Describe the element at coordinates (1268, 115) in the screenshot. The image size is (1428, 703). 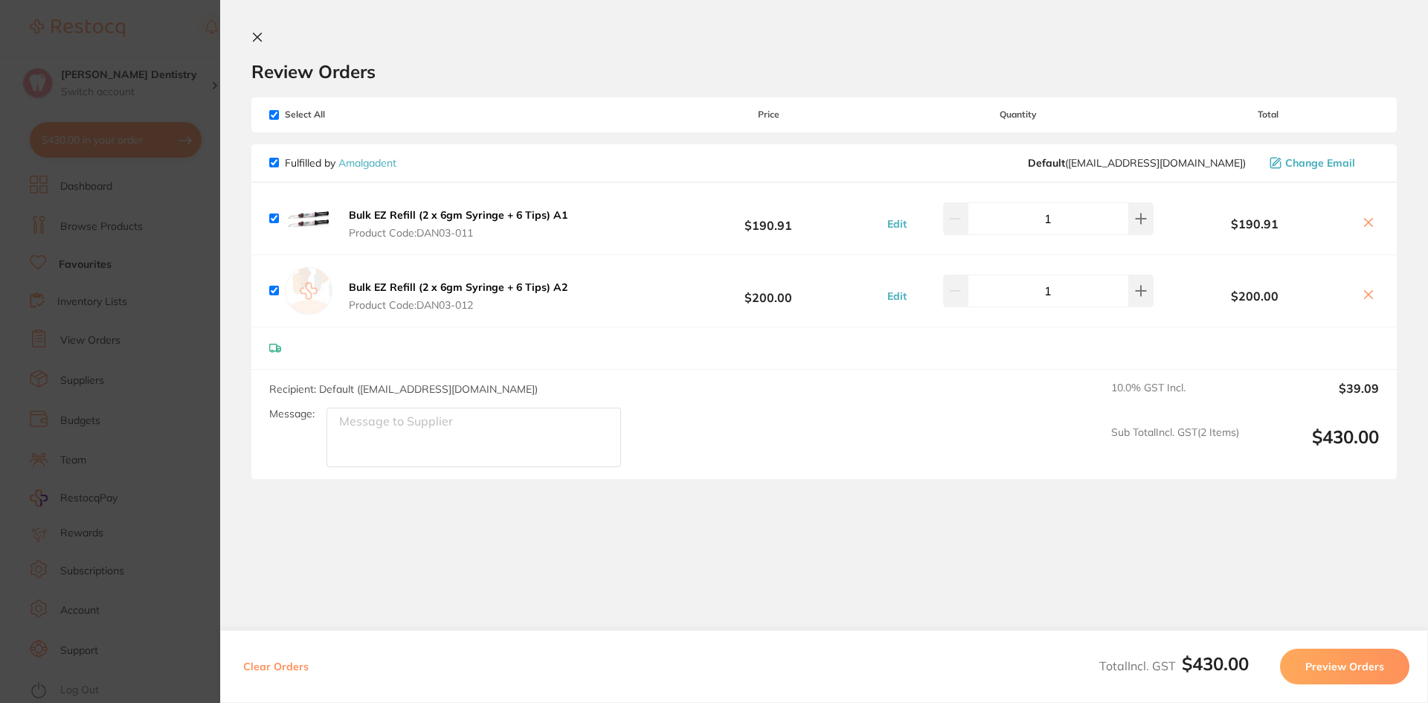
I see `span: Total` at that location.